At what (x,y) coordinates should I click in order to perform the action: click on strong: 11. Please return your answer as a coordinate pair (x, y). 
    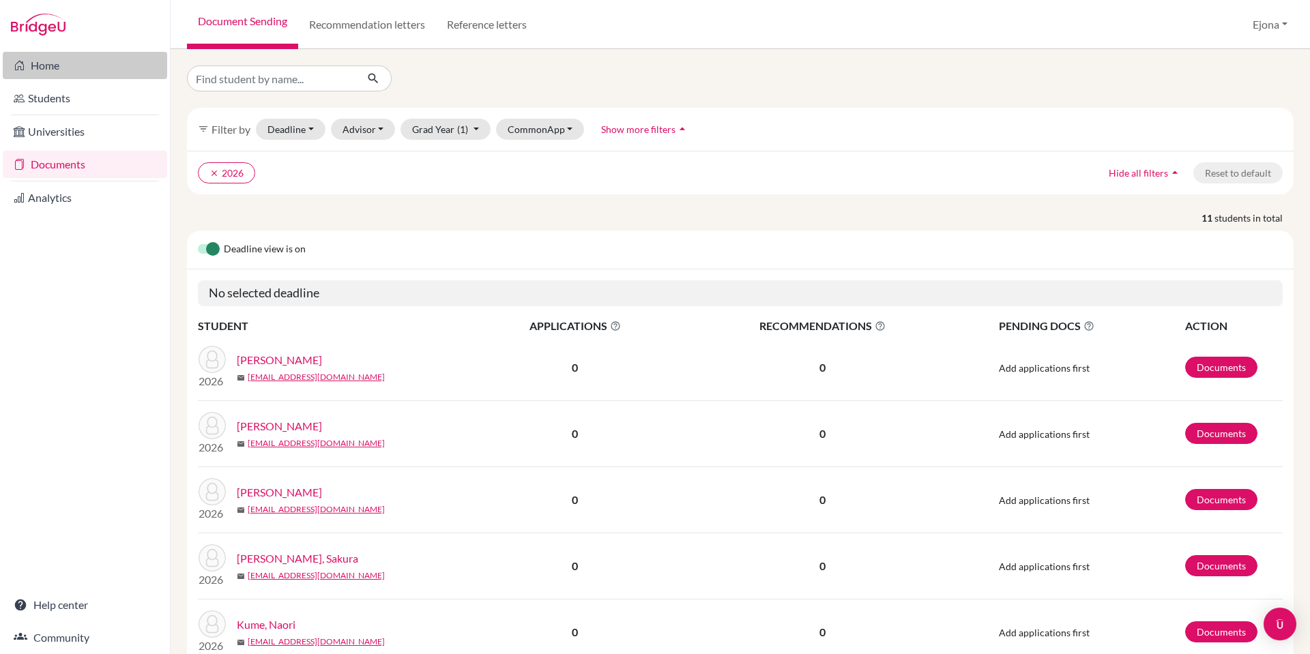
    Looking at the image, I should click on (1208, 218).